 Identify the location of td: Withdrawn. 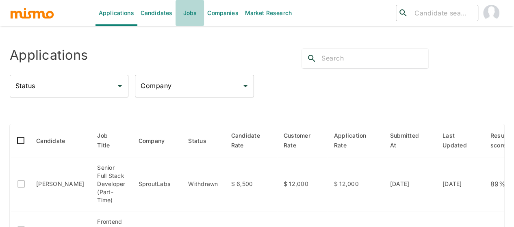
(203, 184).